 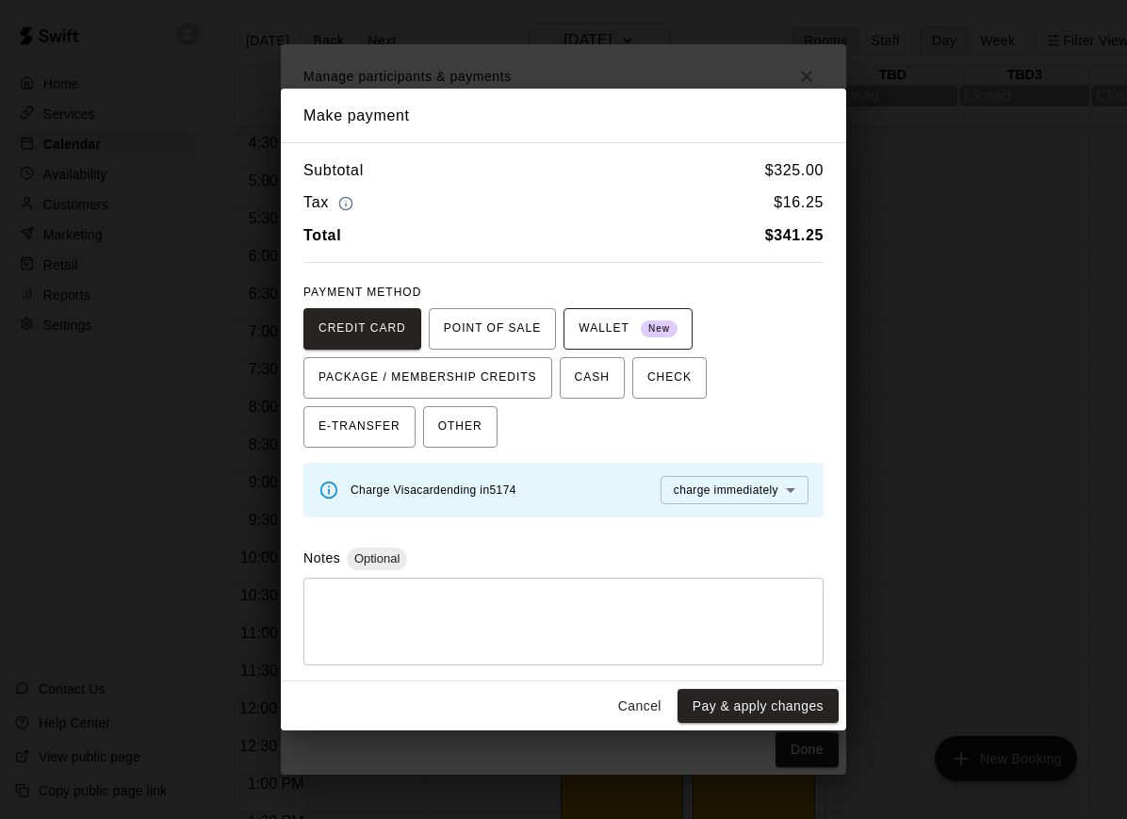 I want to click on h2: Make payment, so click(x=564, y=116).